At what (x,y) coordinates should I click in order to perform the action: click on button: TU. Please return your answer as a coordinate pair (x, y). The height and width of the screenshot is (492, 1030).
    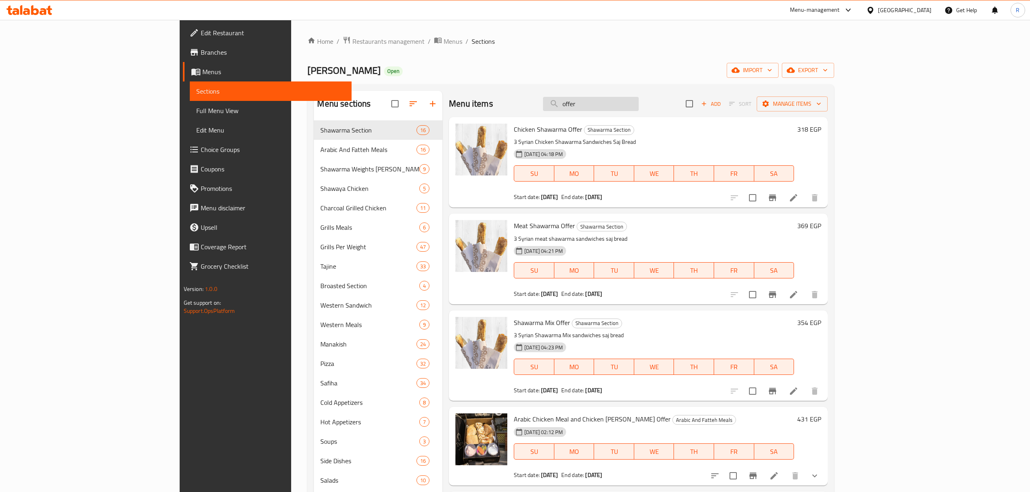
    Looking at the image, I should click on (614, 452).